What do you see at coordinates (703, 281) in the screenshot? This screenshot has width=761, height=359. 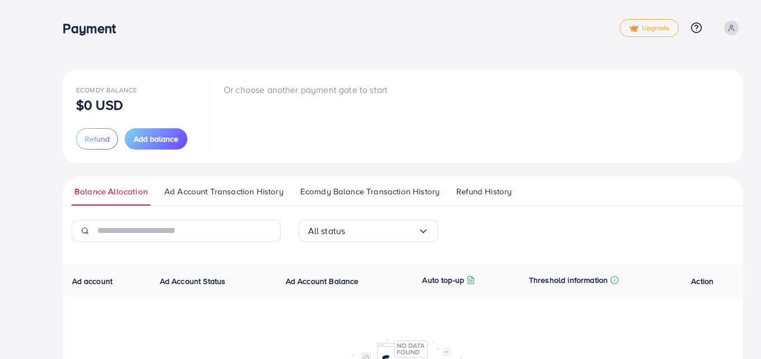 I see `span: Action` at bounding box center [703, 281].